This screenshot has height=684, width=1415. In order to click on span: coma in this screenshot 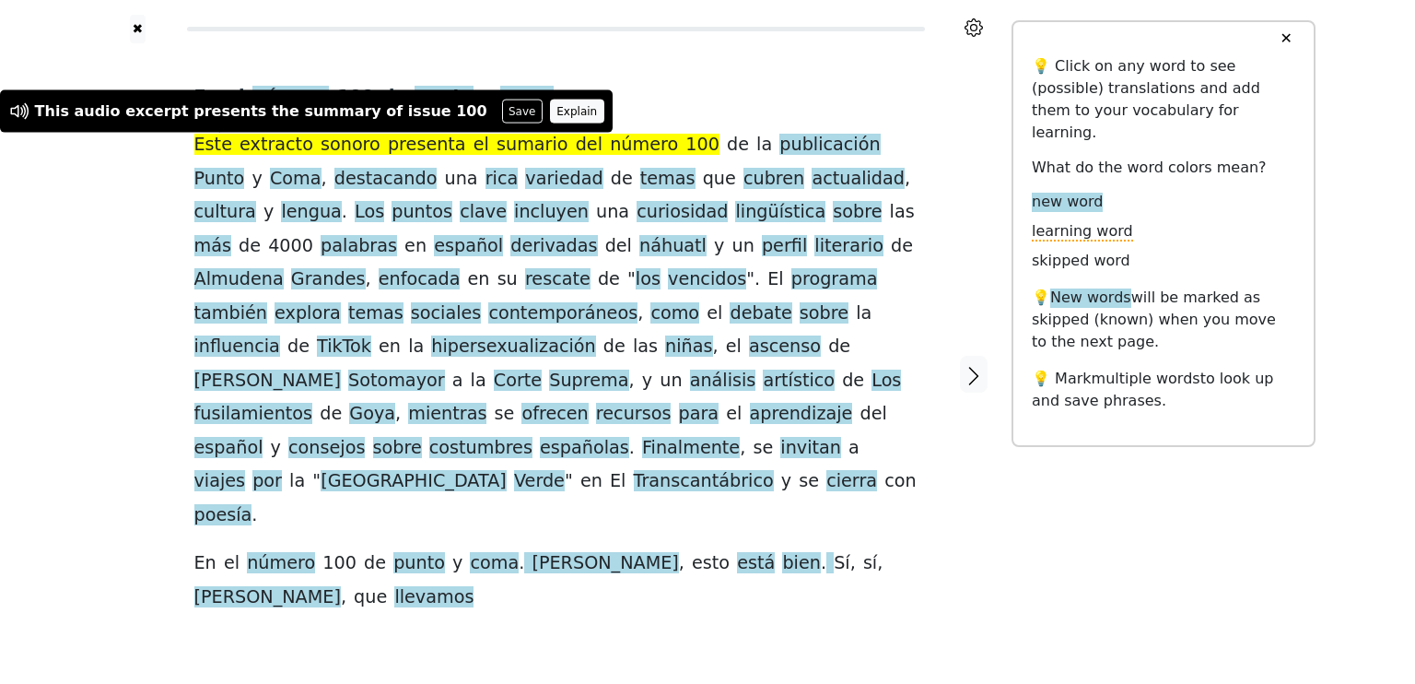, I will do `click(494, 563)`.